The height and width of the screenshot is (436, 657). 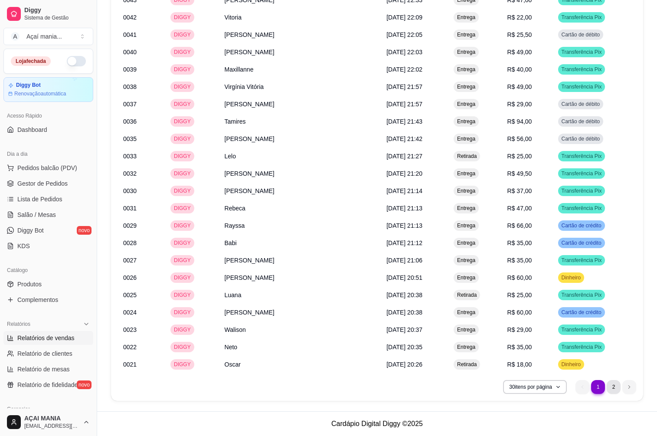 I want to click on div: Dia a dia, so click(x=48, y=154).